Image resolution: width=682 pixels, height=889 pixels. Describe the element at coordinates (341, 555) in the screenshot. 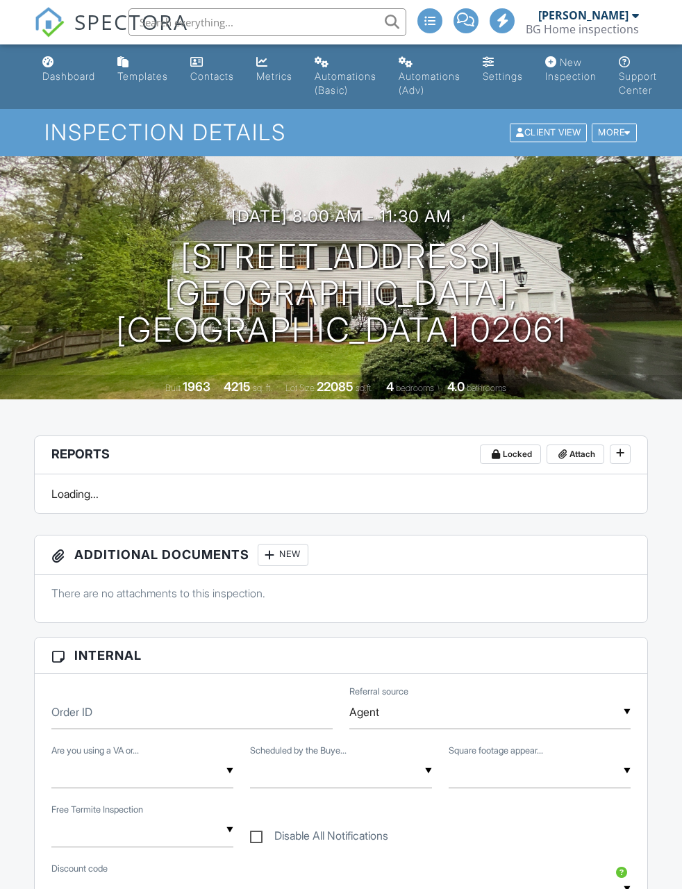

I see `h3: Additional Documents` at that location.